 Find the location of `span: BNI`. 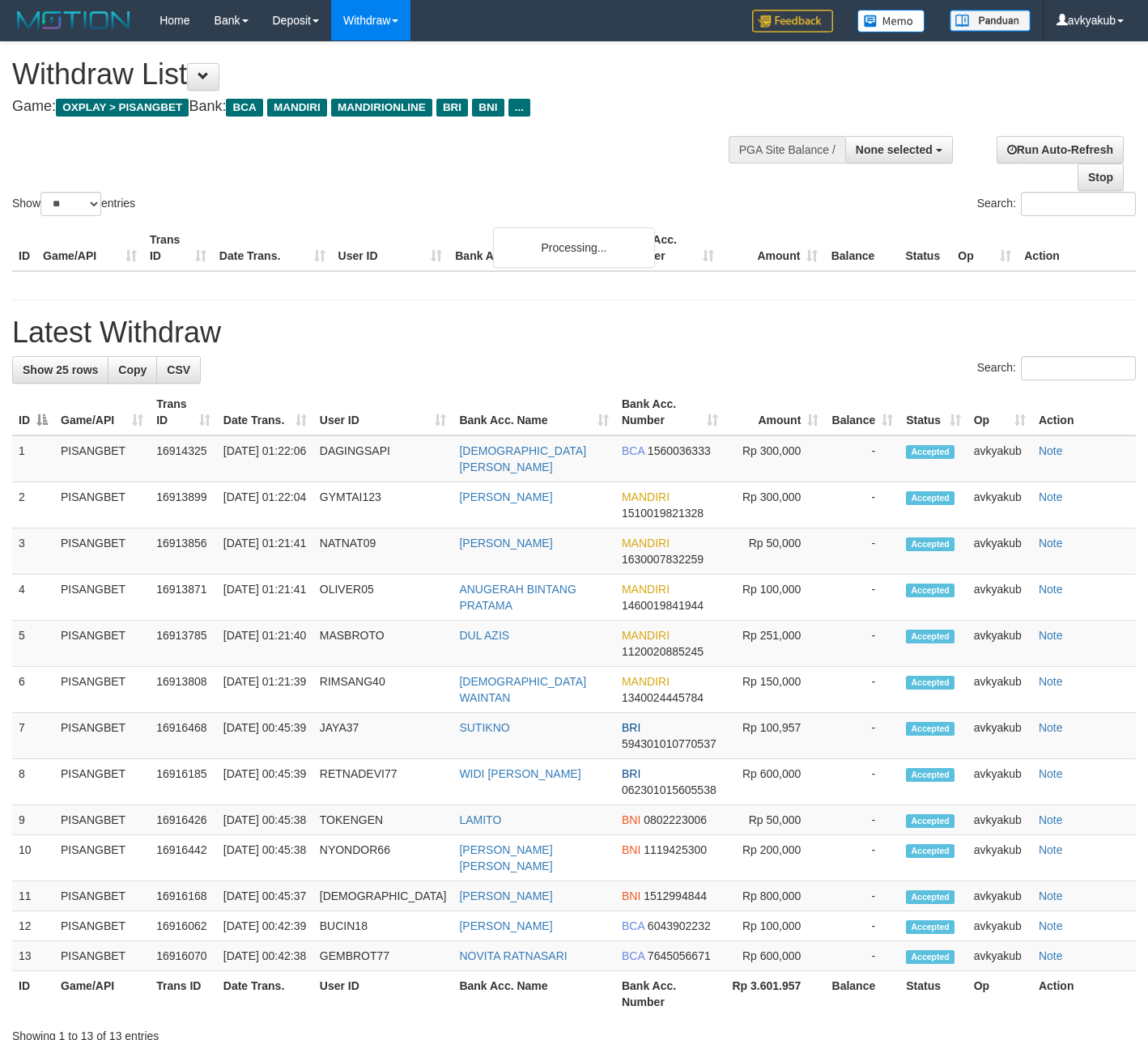

span: BNI is located at coordinates (630, 896).